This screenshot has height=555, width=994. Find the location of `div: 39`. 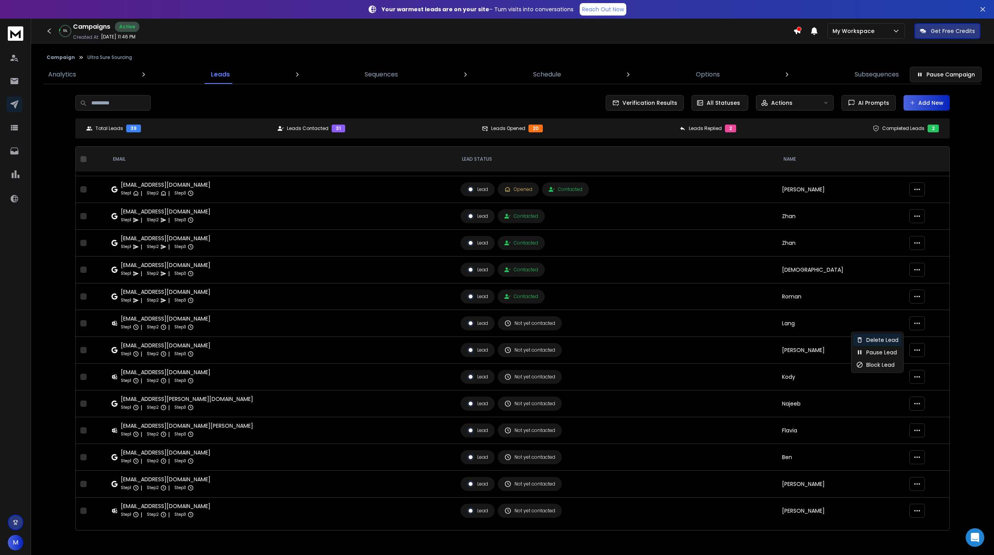

div: 39 is located at coordinates (134, 128).